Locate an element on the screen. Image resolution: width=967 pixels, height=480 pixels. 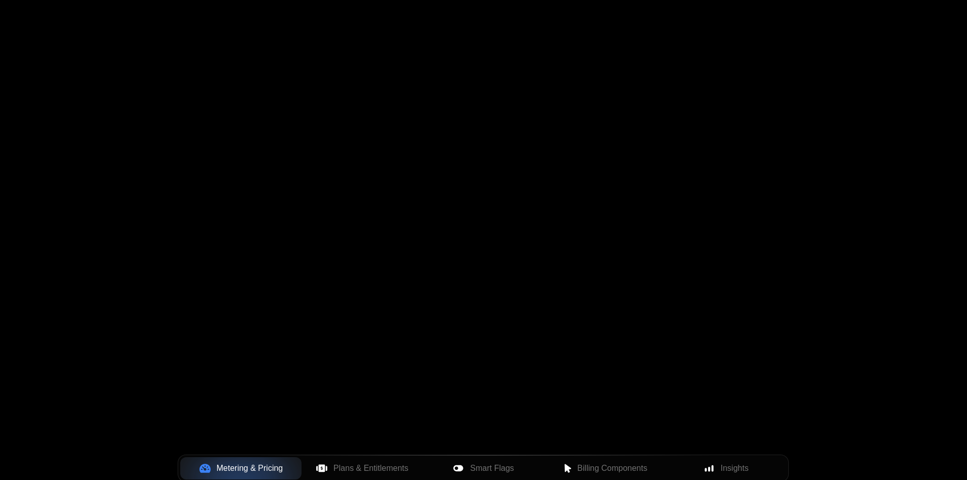
button: Plans & Entitlements is located at coordinates (362, 468).